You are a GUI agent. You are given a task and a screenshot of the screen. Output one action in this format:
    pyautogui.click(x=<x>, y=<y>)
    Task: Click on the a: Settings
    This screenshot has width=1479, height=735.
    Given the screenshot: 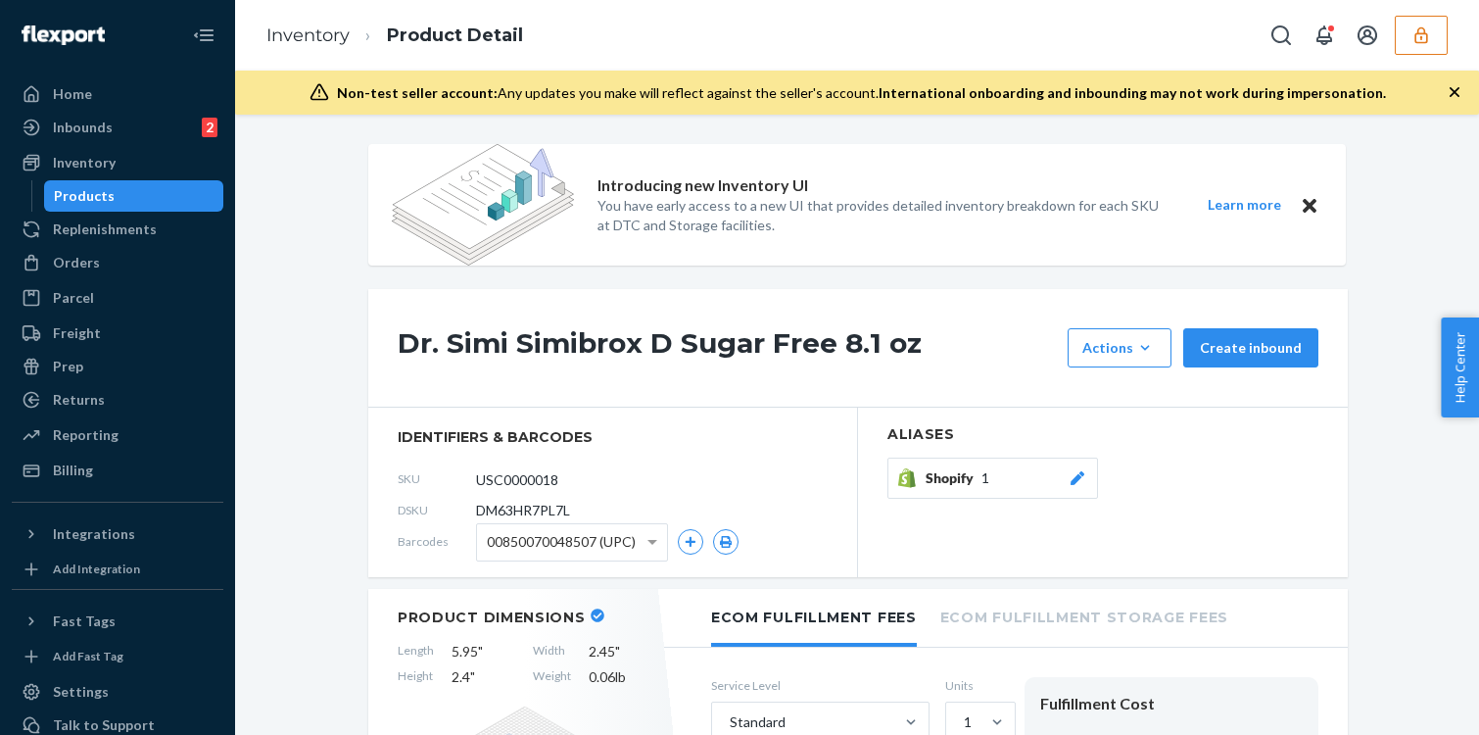 What is the action you would take?
    pyautogui.click(x=118, y=692)
    